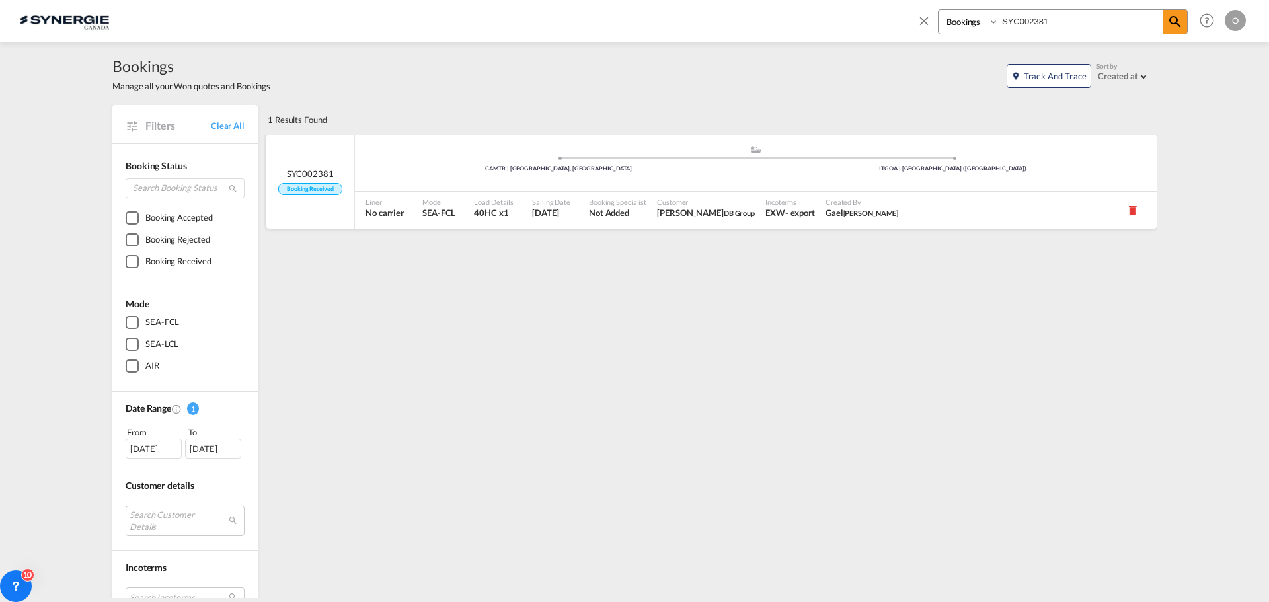 The width and height of the screenshot is (1269, 602). What do you see at coordinates (152, 366) in the screenshot?
I see `div: AIR` at bounding box center [152, 366].